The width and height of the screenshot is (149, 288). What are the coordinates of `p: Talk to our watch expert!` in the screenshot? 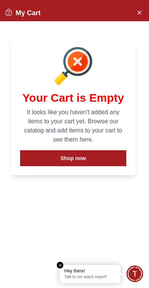 It's located at (90, 278).